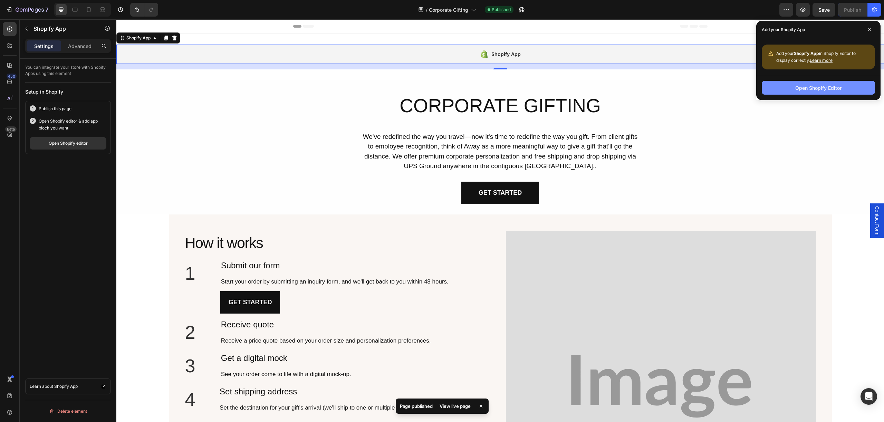  I want to click on p: Set the destination for your gift's arrival (we'll ship to one or multiple addresses on your beha..., so click(240, 388).